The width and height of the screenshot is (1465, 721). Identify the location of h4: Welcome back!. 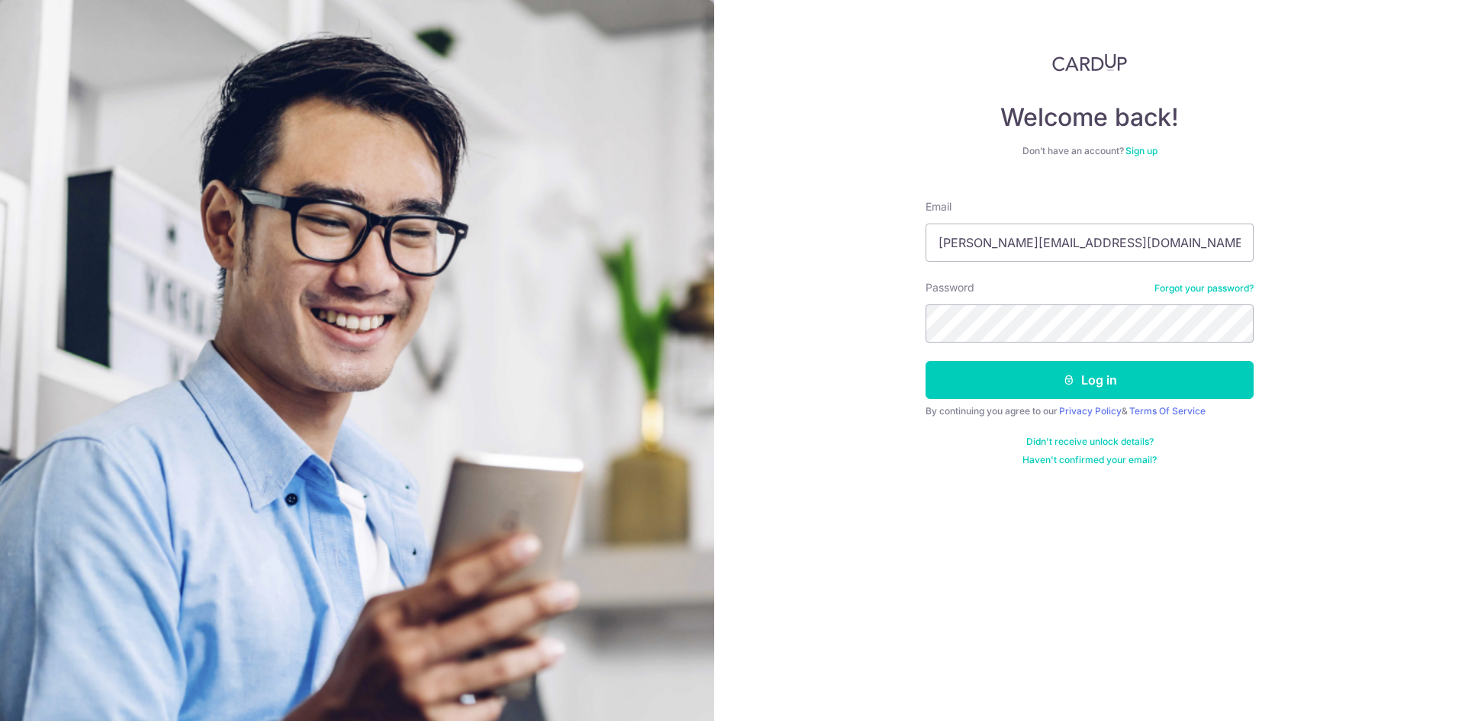
(1089, 117).